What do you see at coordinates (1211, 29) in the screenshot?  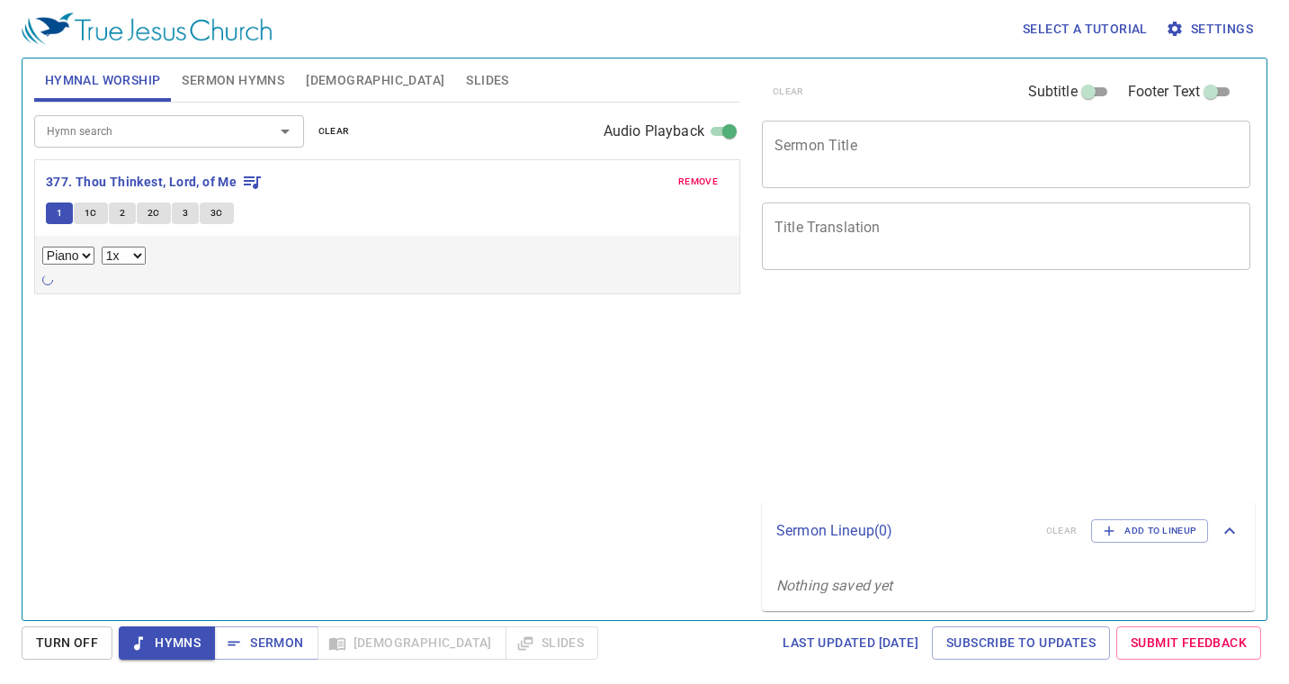 I see `button: Settings` at bounding box center [1211, 29].